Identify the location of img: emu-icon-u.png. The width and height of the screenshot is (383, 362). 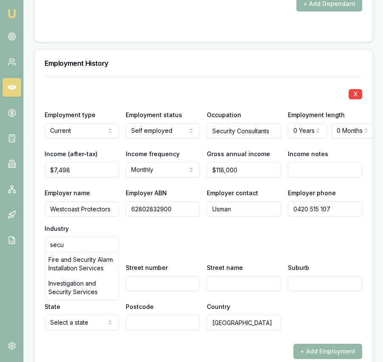
(12, 14).